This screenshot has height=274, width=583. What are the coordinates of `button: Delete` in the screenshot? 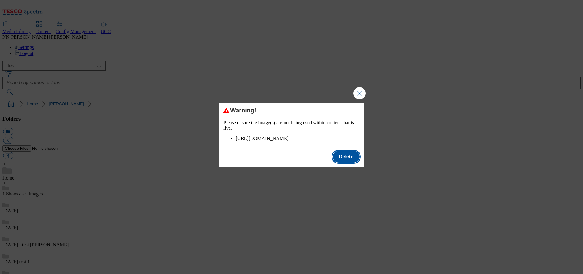 It's located at (346, 157).